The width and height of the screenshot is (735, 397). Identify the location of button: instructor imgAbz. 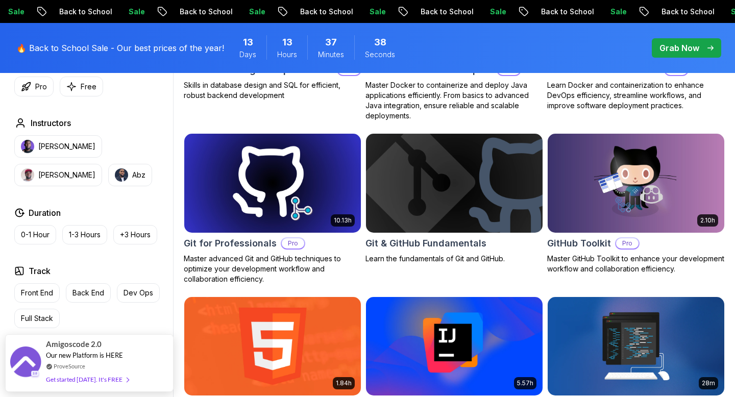
(130, 175).